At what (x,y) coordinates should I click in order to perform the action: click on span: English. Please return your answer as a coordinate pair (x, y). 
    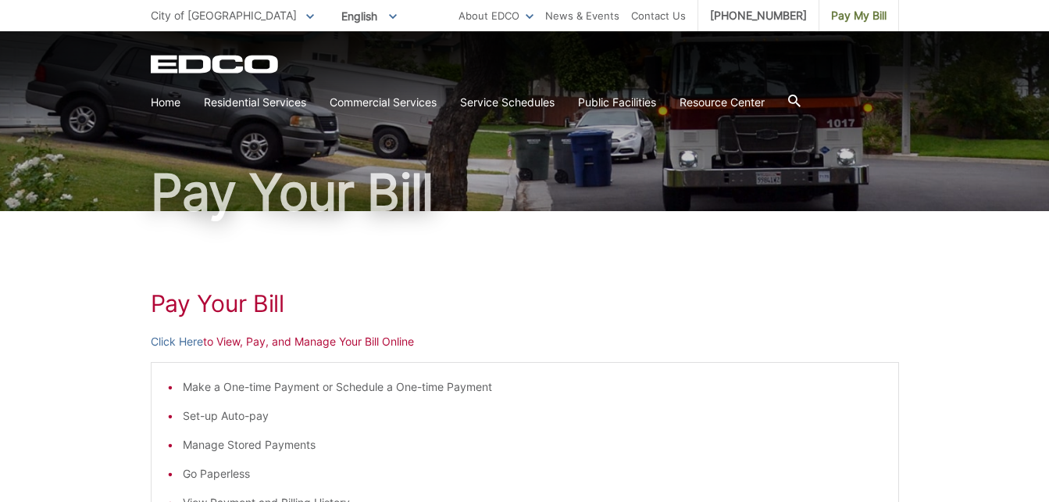
    Looking at the image, I should click on (369, 16).